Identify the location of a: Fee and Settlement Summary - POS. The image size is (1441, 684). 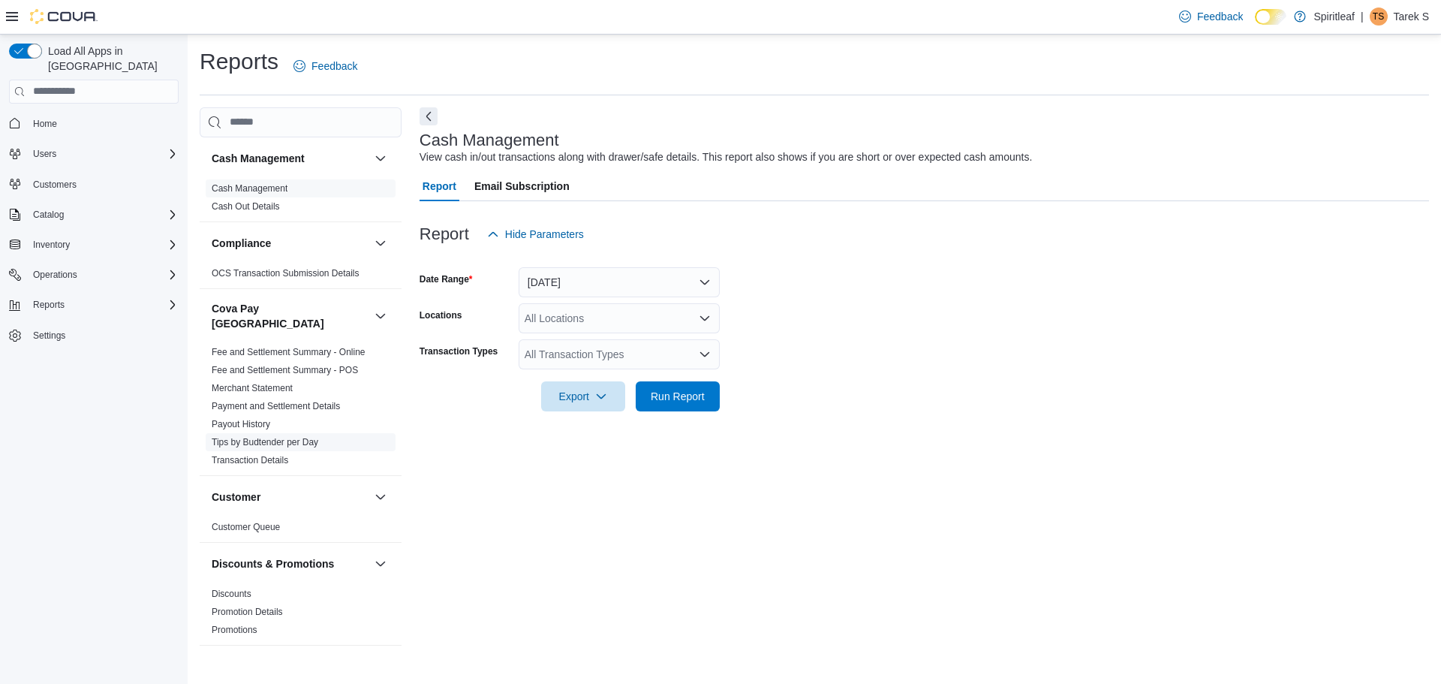
(284, 370).